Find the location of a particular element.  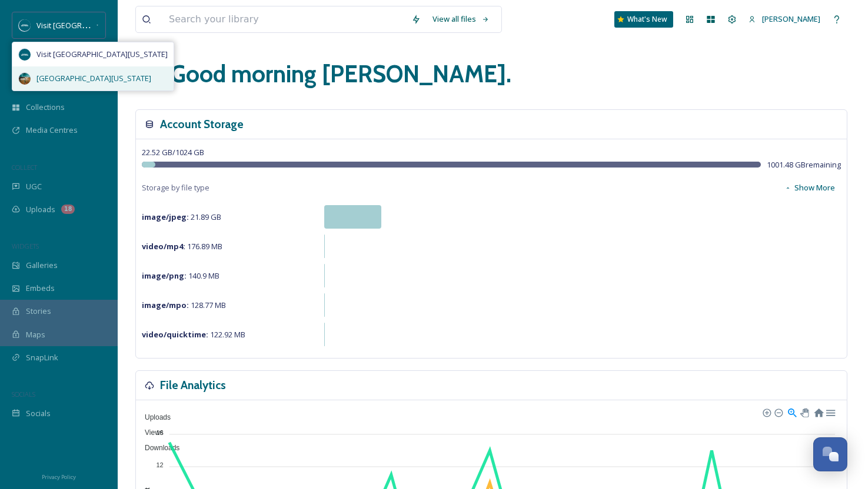

span: Maps is located at coordinates (35, 335).